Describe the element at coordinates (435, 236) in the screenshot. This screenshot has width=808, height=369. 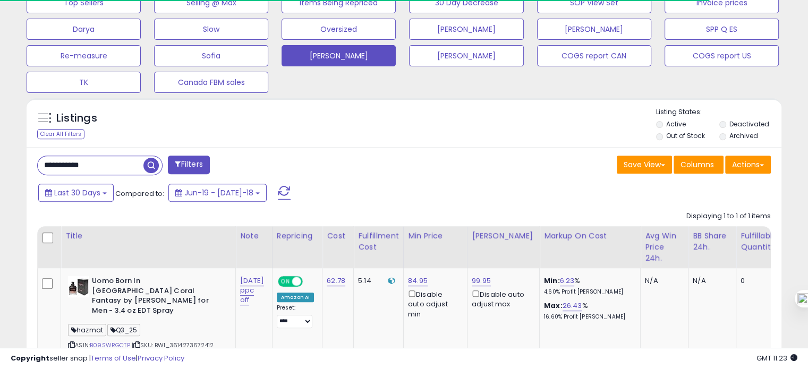
I see `div: Min Price` at that location.